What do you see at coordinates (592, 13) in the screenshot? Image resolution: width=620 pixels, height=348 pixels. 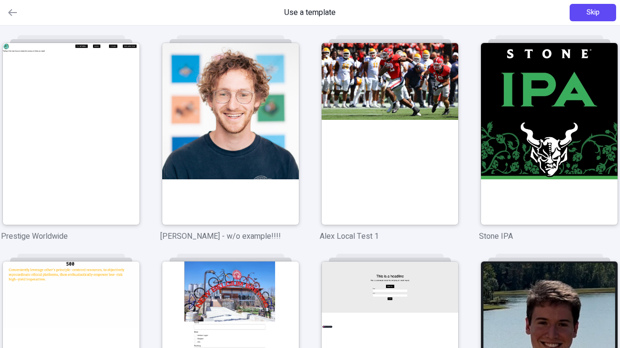 I see `span: Skip` at bounding box center [592, 13].